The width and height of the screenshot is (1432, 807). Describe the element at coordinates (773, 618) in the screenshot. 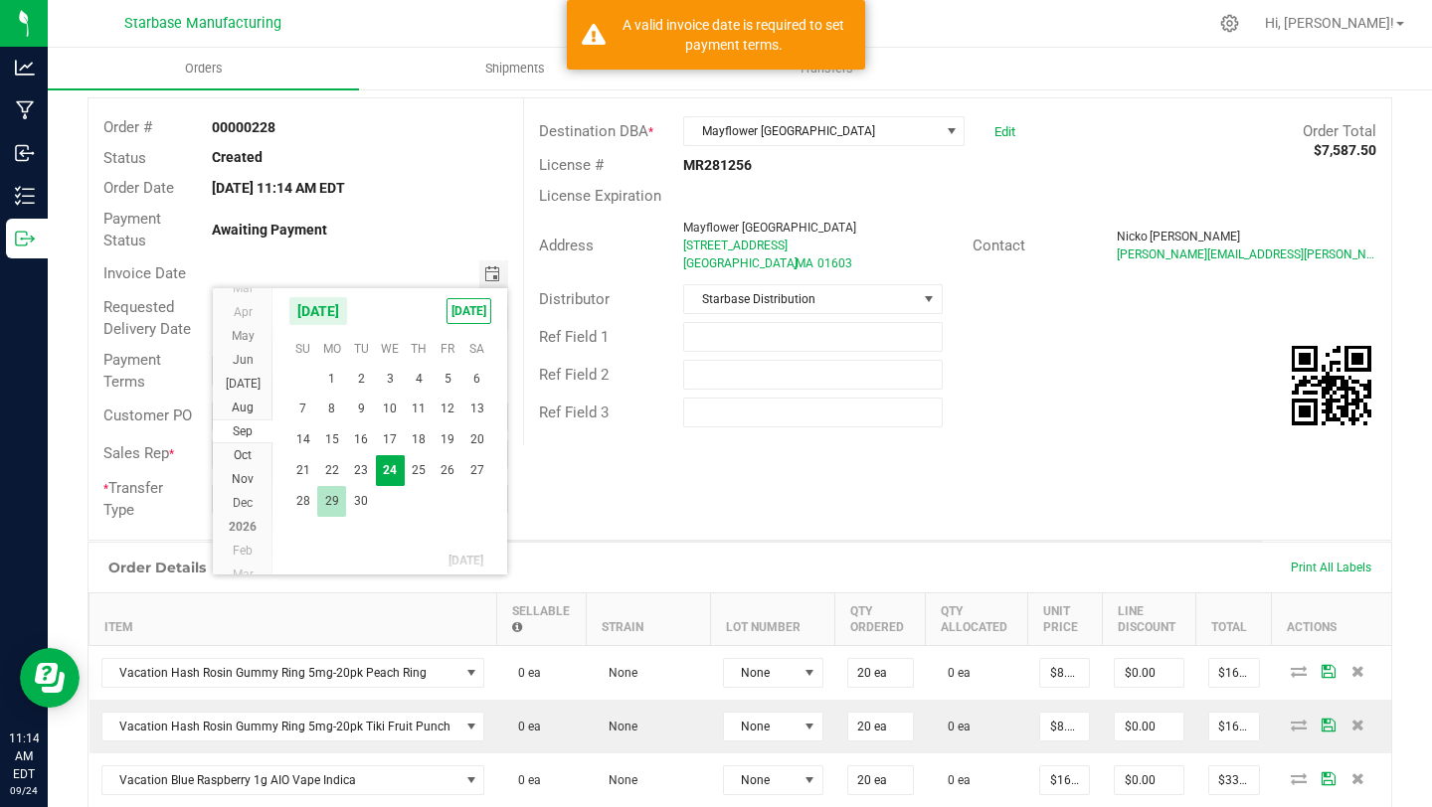

I see `th: Lot Number` at that location.